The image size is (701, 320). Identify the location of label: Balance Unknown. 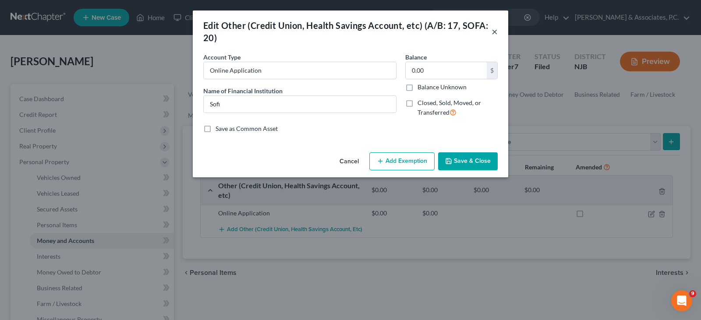
(442, 87).